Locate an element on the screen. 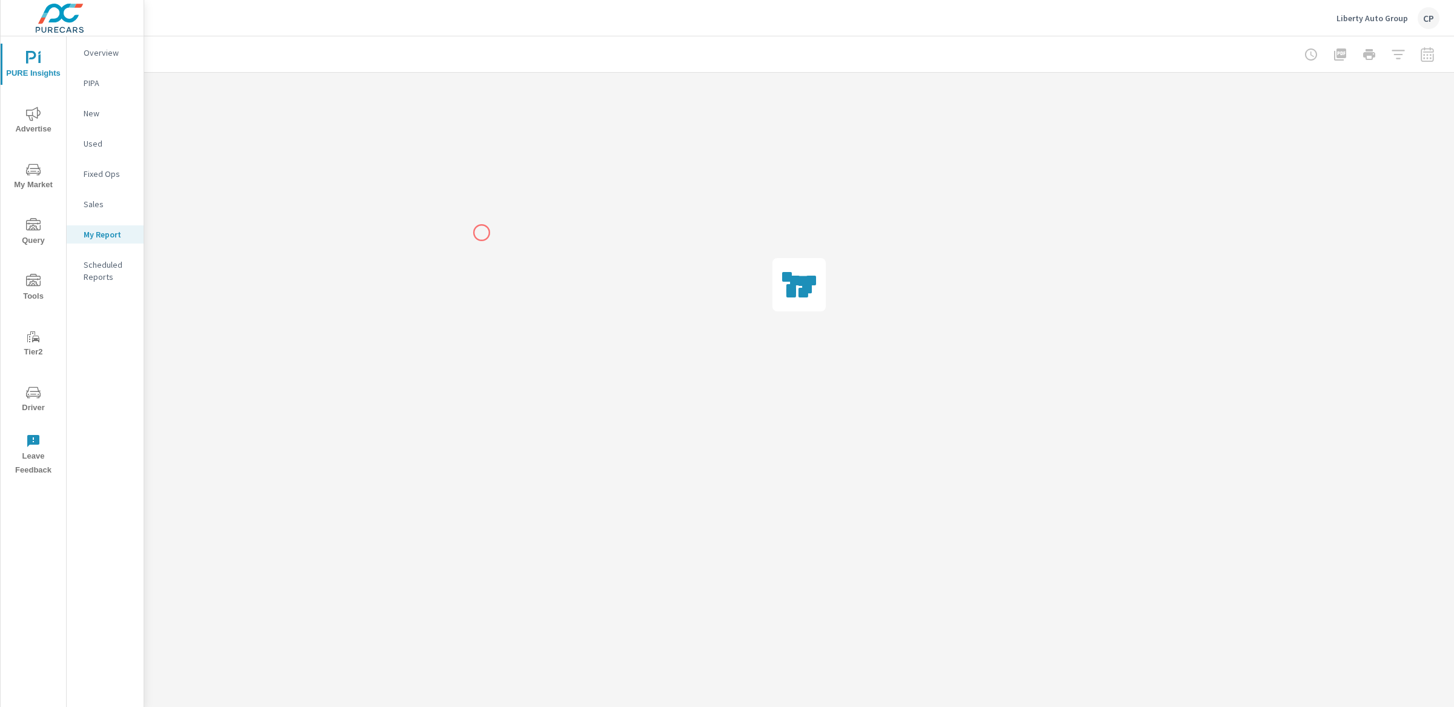  div: Scheduled Reports is located at coordinates (105, 271).